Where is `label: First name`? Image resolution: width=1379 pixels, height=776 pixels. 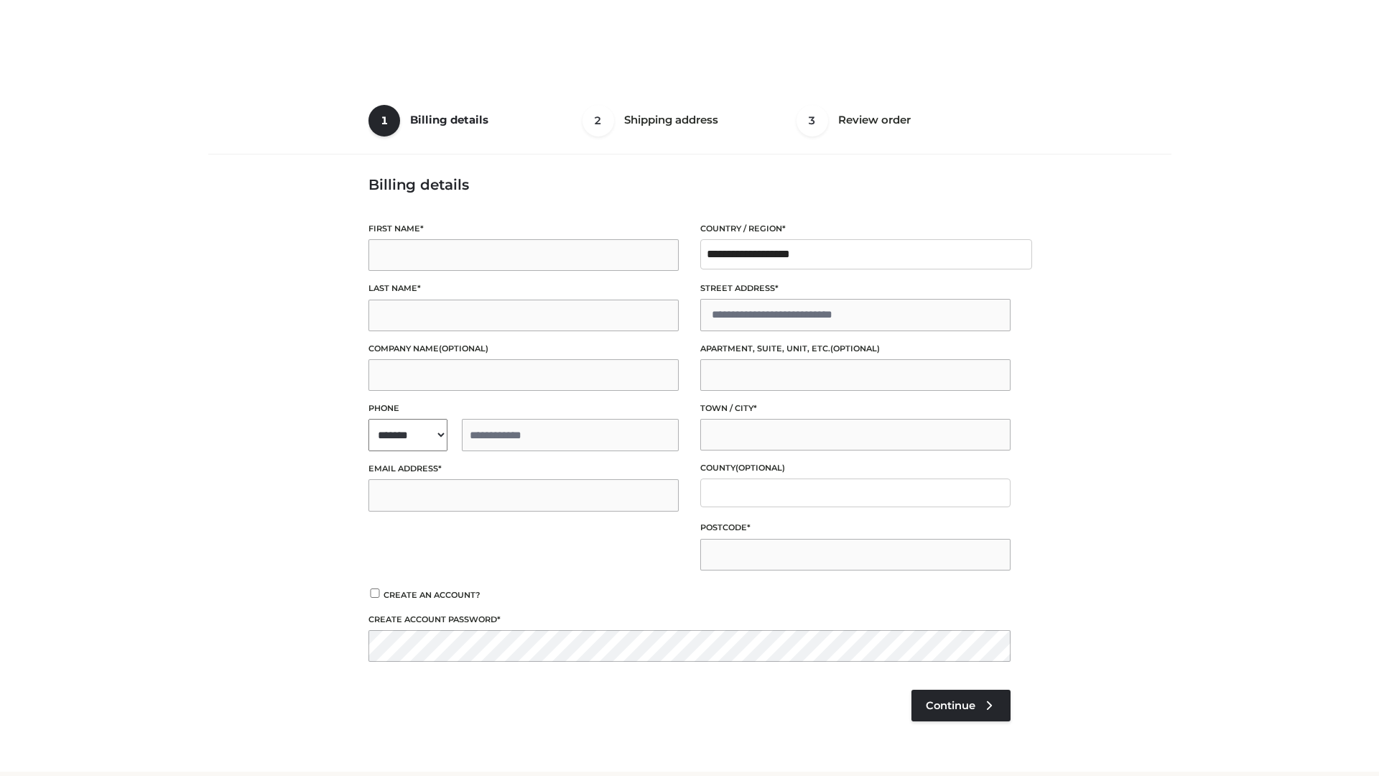 label: First name is located at coordinates (524, 228).